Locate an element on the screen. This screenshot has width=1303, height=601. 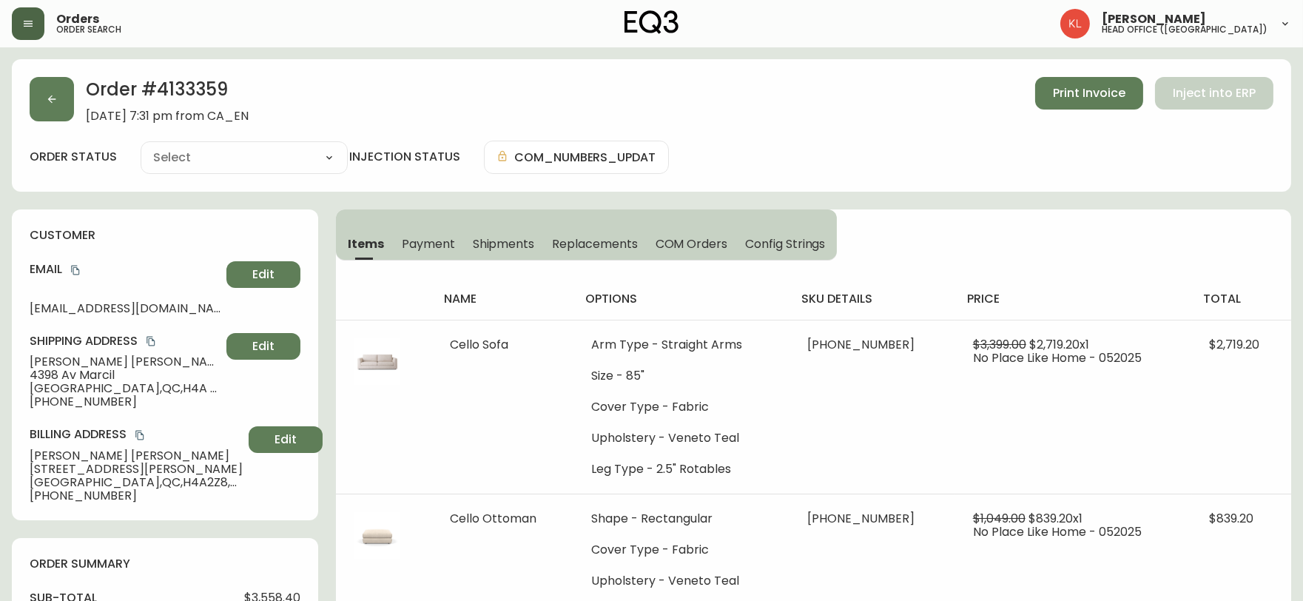
h4: order summary is located at coordinates (165, 564).